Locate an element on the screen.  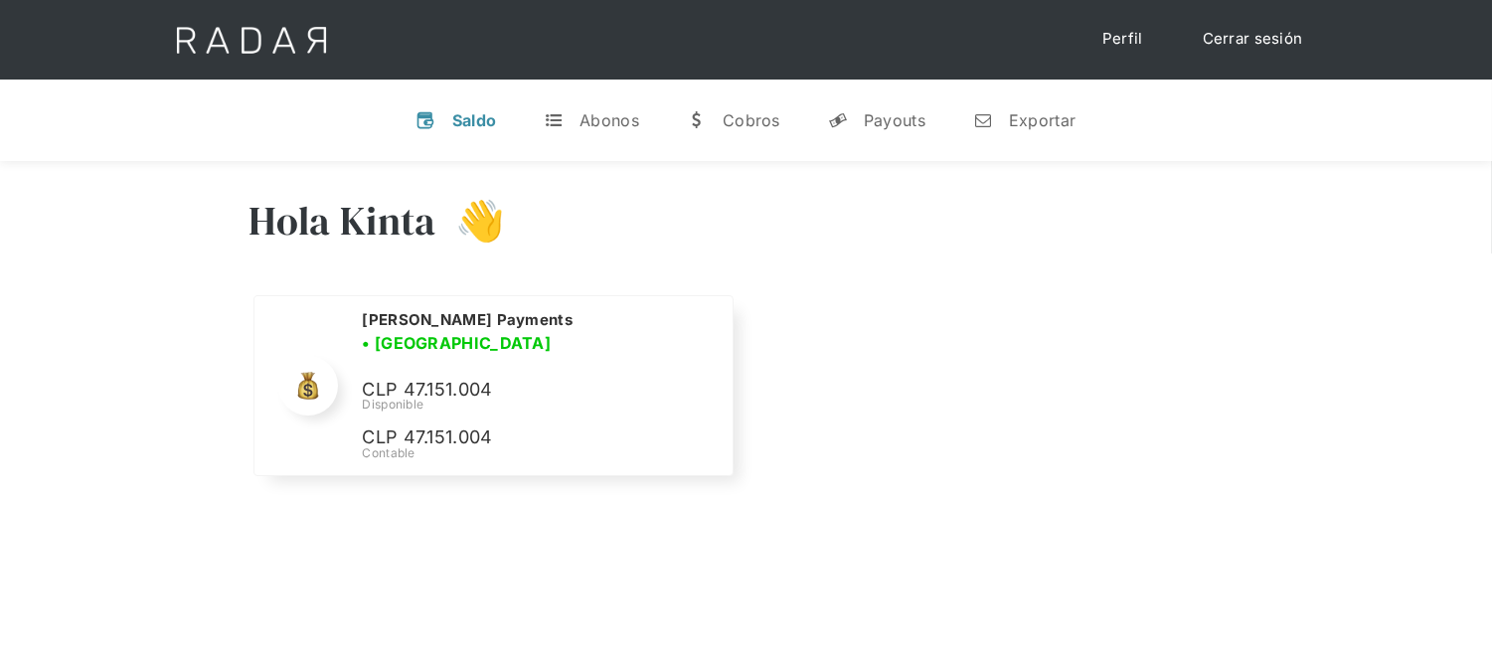
a: Cerrar sesión is located at coordinates (1253, 39).